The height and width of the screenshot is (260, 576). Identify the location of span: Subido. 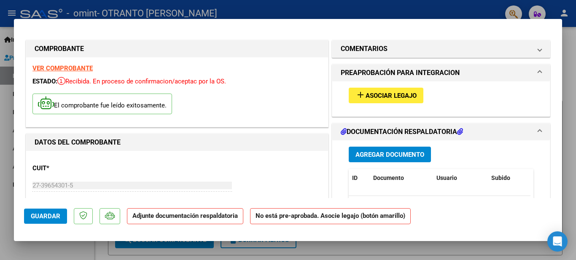
(501, 178).